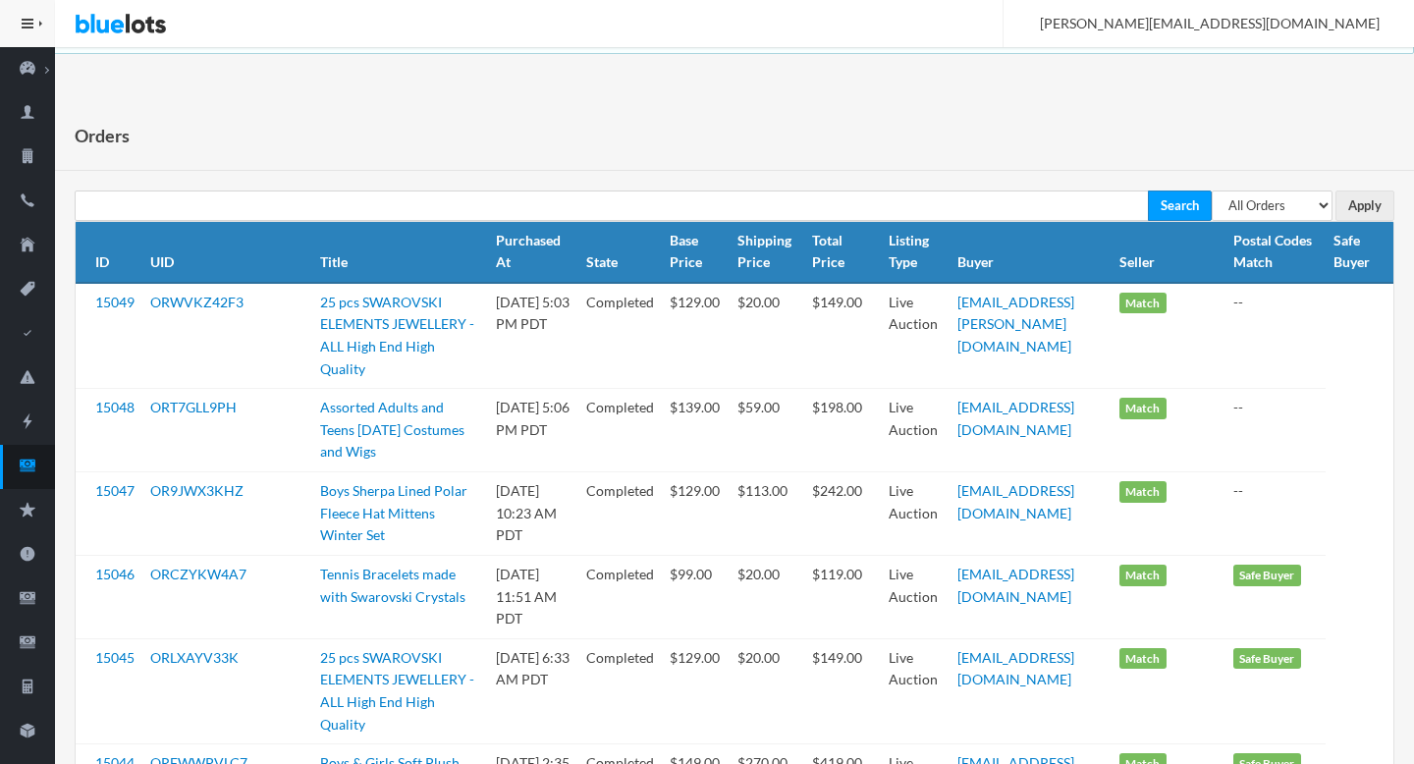 The image size is (1414, 764). Describe the element at coordinates (227, 252) in the screenshot. I see `th: UID` at that location.